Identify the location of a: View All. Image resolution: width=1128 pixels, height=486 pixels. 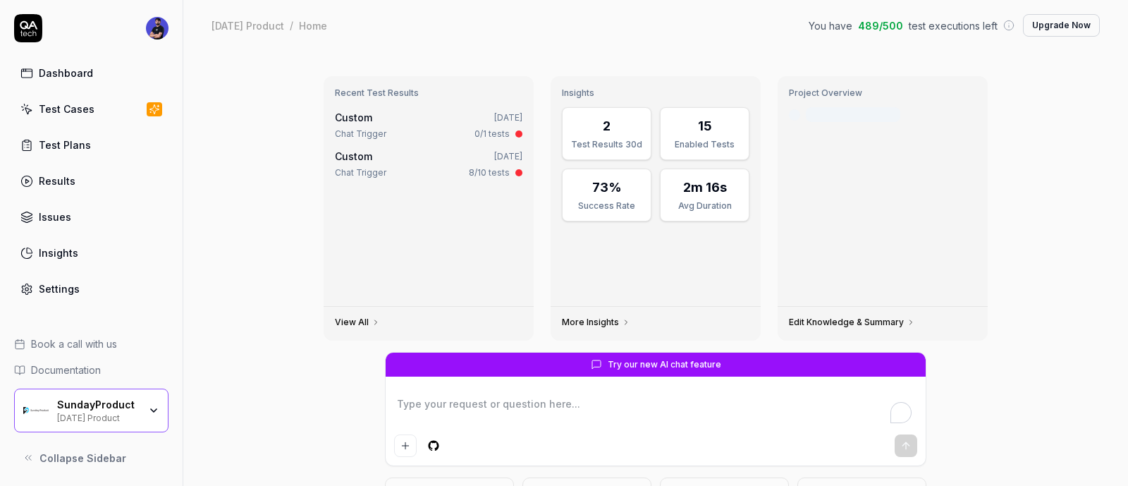
(357, 322).